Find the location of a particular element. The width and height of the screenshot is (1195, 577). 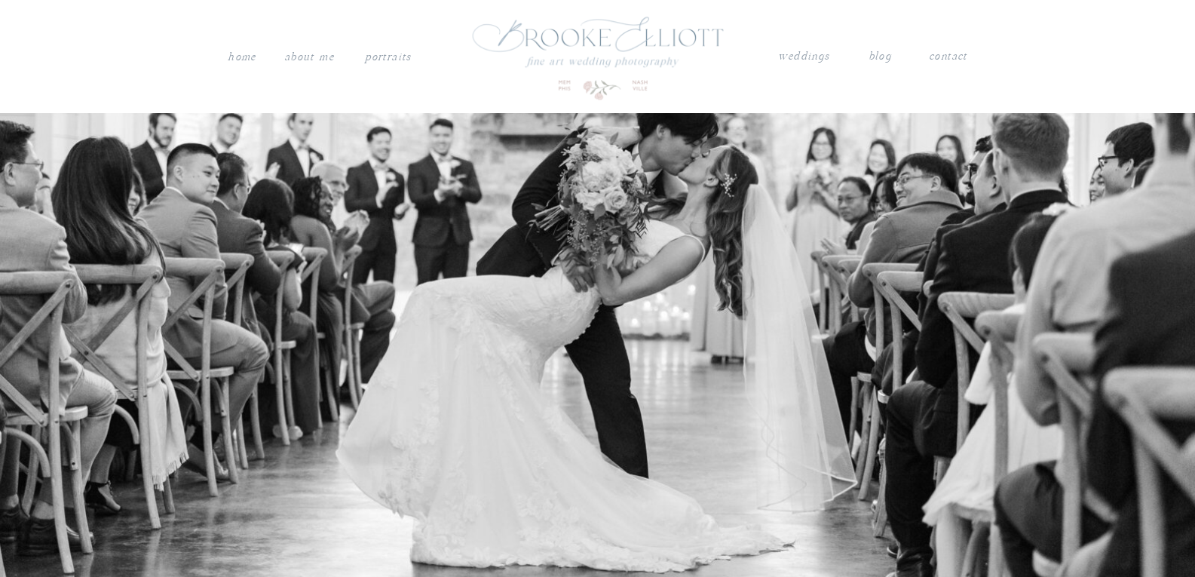

a: About me is located at coordinates (309, 57).